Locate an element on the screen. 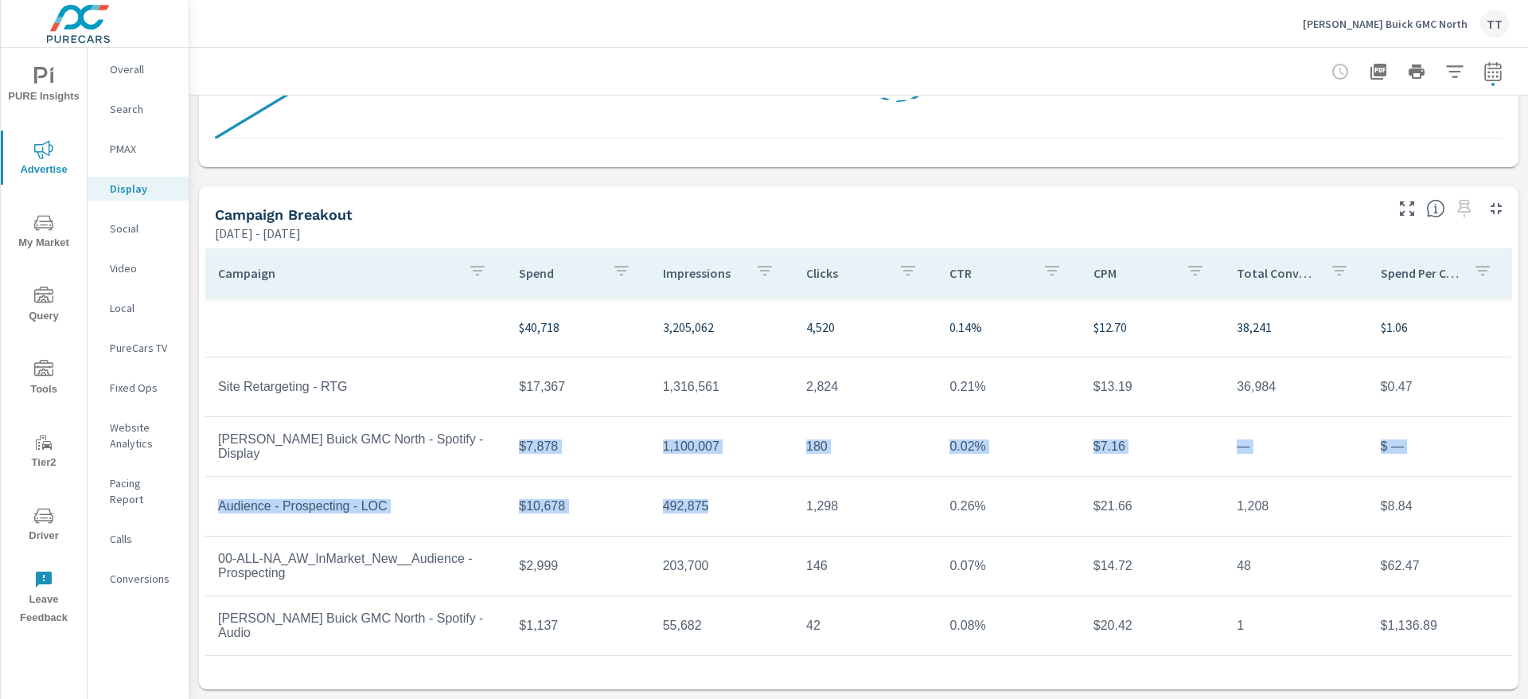  p: PureCars TV is located at coordinates (142, 348).